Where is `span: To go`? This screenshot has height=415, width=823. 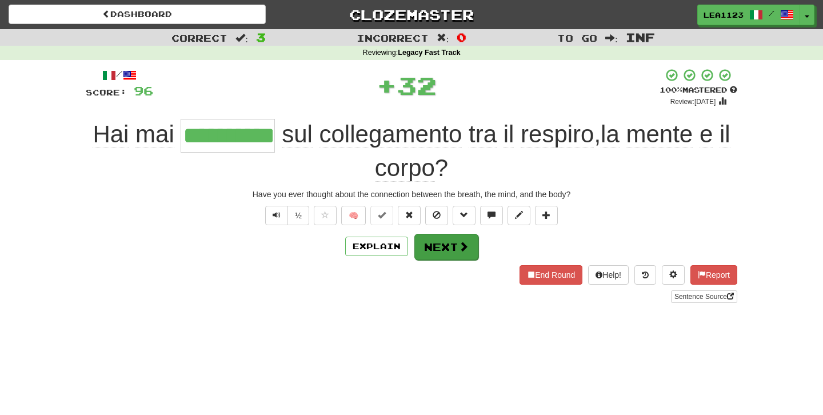
span: To go is located at coordinates (577, 38).